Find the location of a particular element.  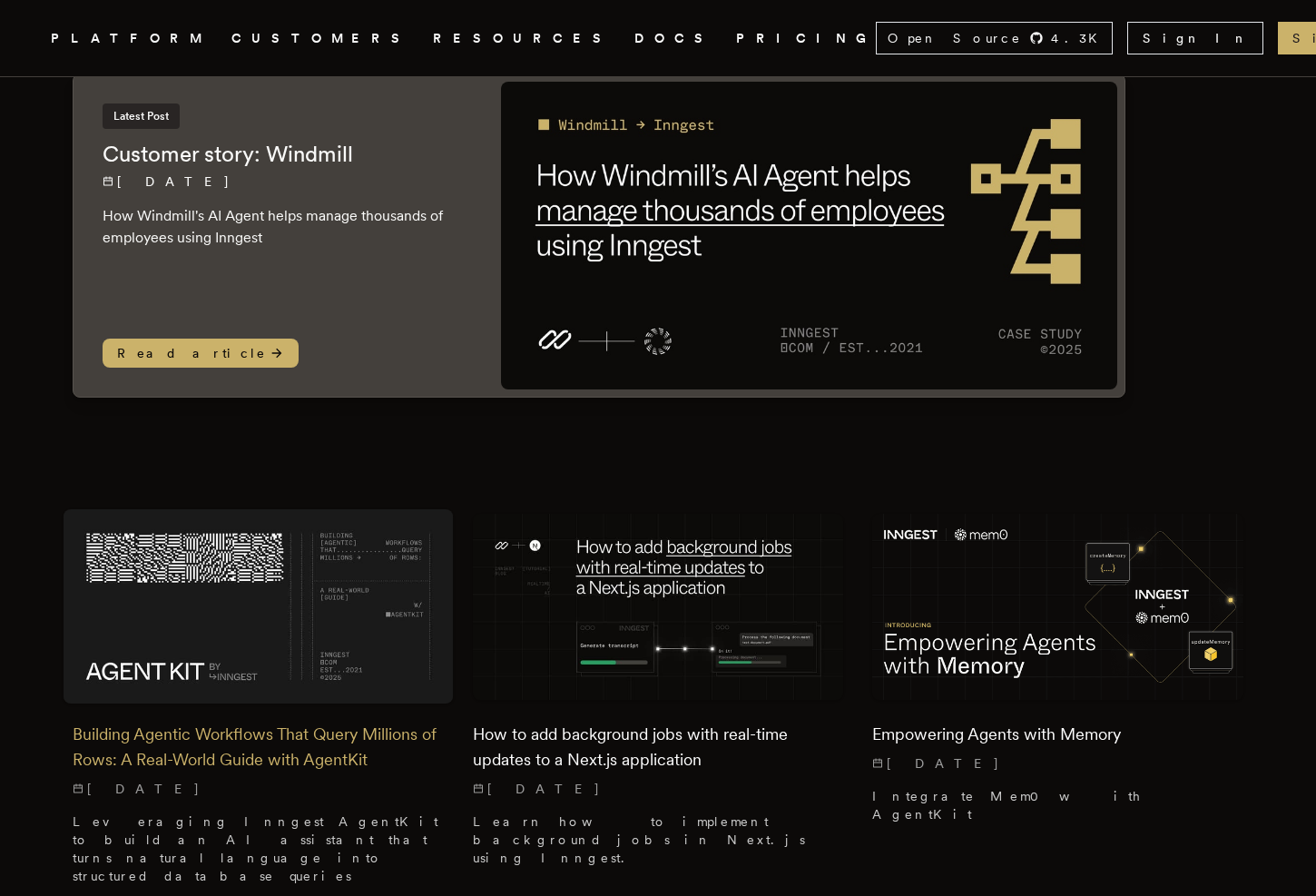

span: Latest Post is located at coordinates (141, 116).